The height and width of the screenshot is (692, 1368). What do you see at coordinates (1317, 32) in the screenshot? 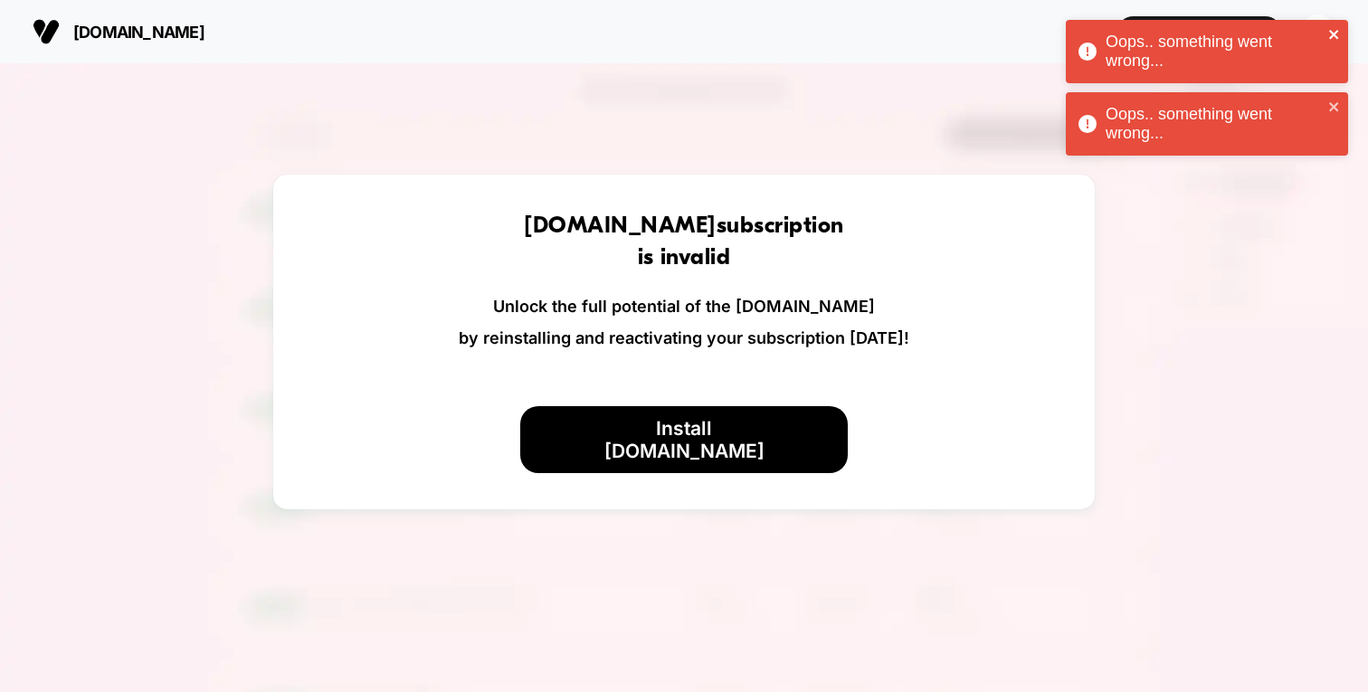
I see `div: RG` at bounding box center [1317, 32].